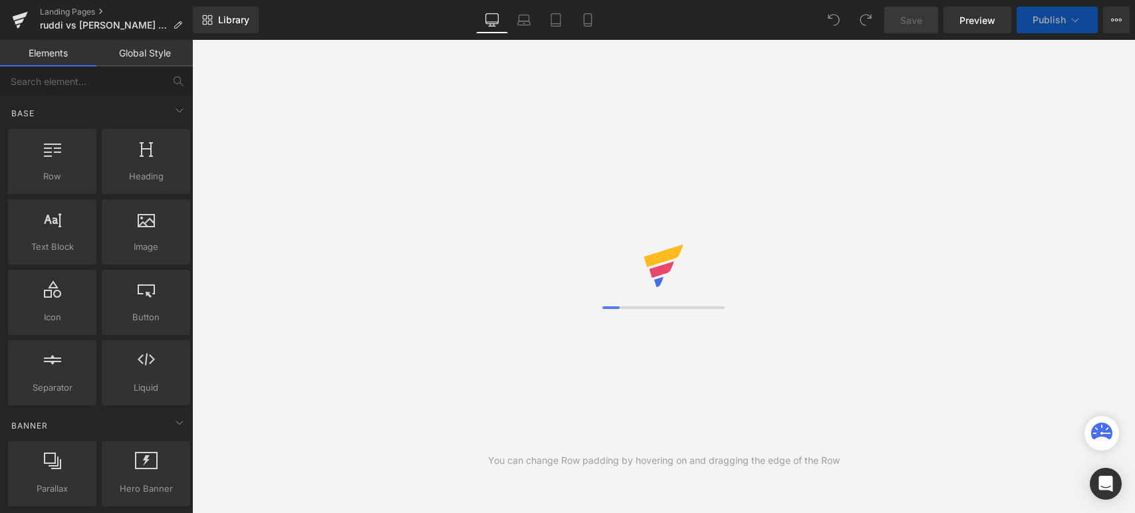 This screenshot has width=1135, height=513. What do you see at coordinates (911, 20) in the screenshot?
I see `span: Save` at bounding box center [911, 20].